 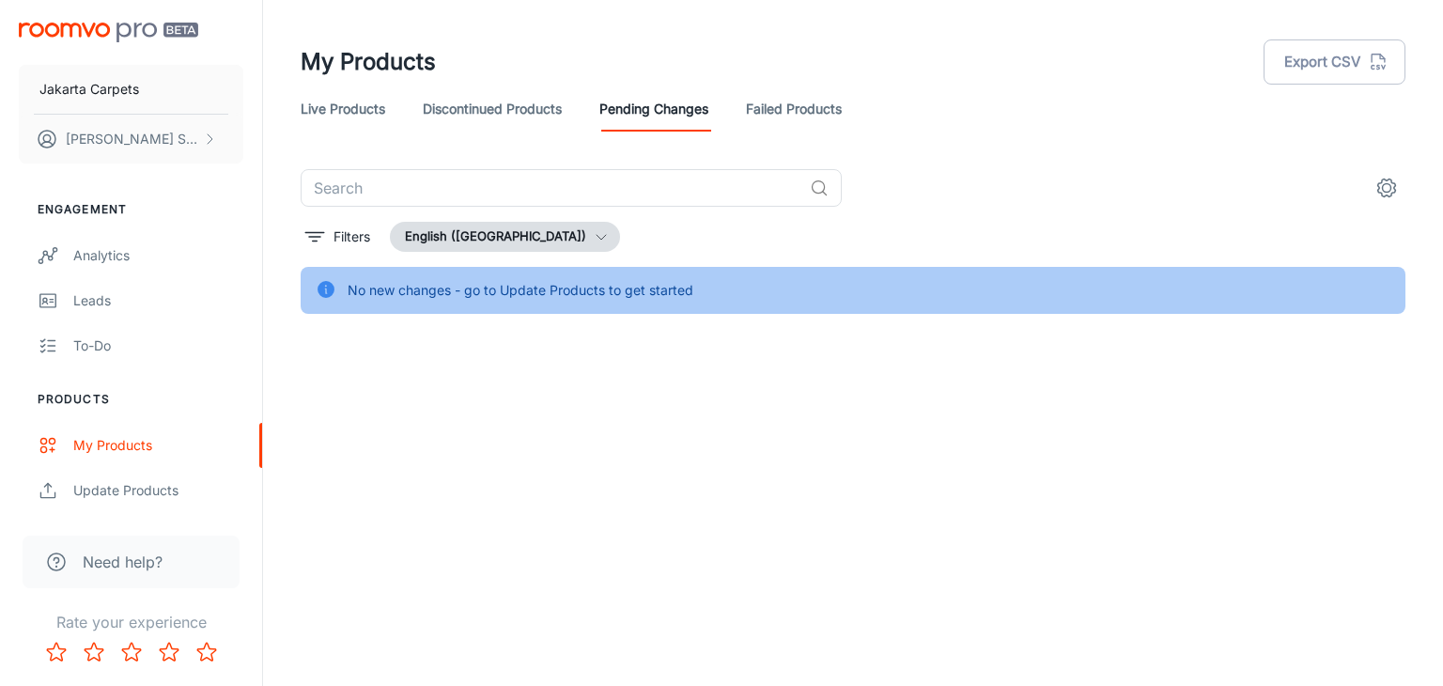 What do you see at coordinates (794, 109) in the screenshot?
I see `a: Failed Products` at bounding box center [794, 109].